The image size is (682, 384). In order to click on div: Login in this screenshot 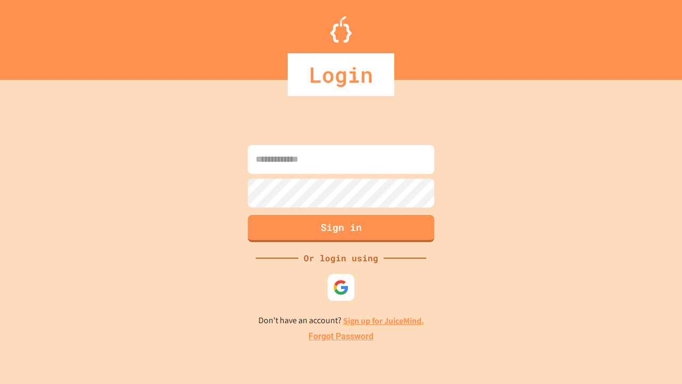, I will do `click(341, 75)`.